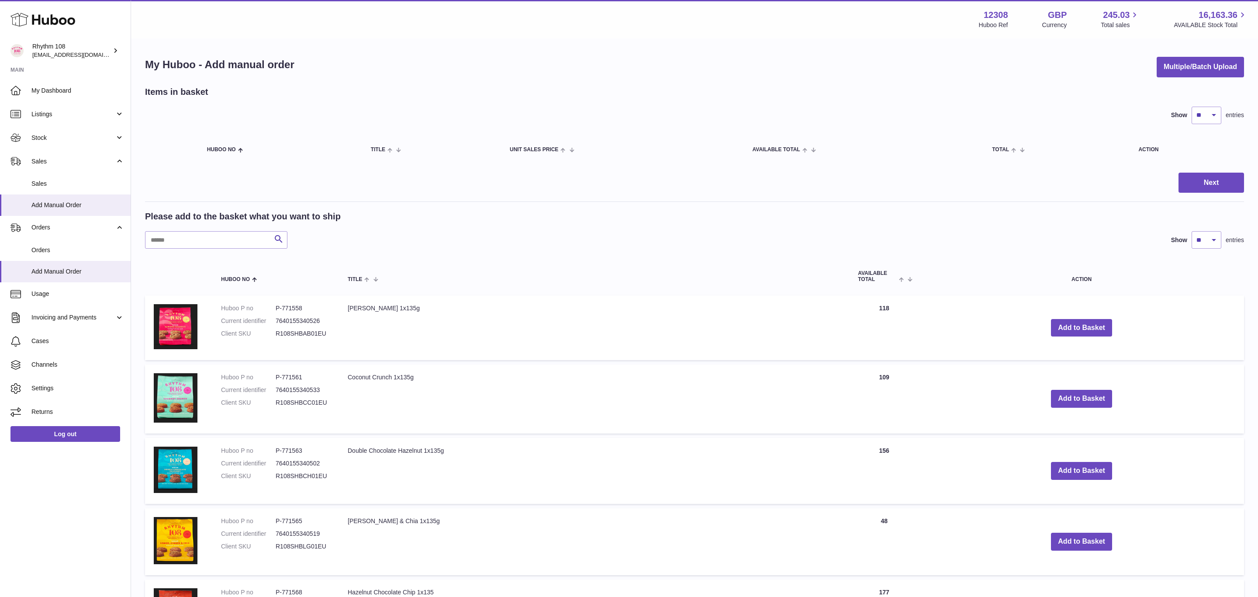 Image resolution: width=1258 pixels, height=597 pixels. Describe the element at coordinates (176, 397) in the screenshot. I see `img: Coconut Crunch 1x135g` at that location.